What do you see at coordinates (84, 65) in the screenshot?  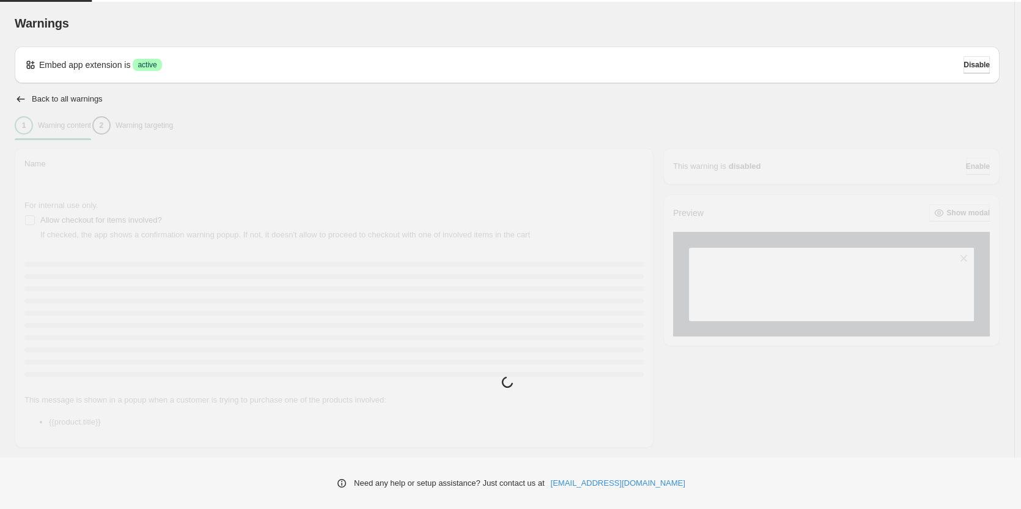 I see `p: Embed app extension is` at bounding box center [84, 65].